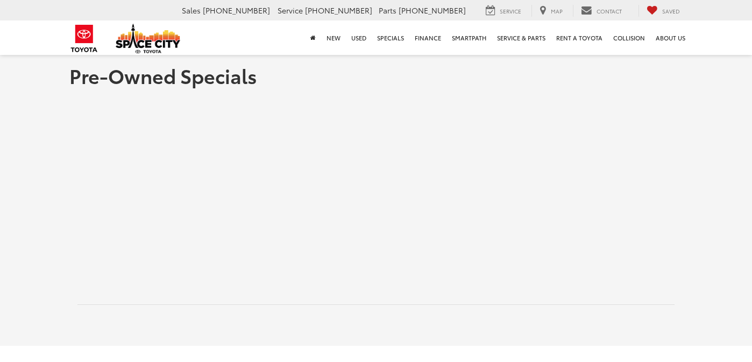 This screenshot has width=752, height=362. I want to click on a: Collision, so click(629, 38).